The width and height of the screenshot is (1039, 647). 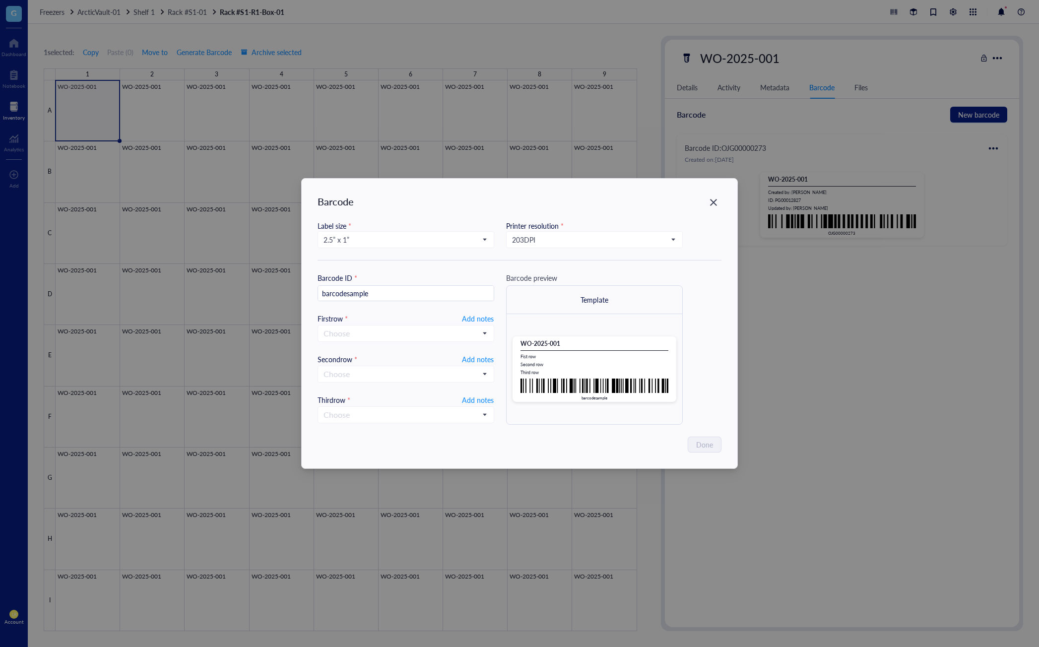 I want to click on span: 203 DPI, so click(x=593, y=240).